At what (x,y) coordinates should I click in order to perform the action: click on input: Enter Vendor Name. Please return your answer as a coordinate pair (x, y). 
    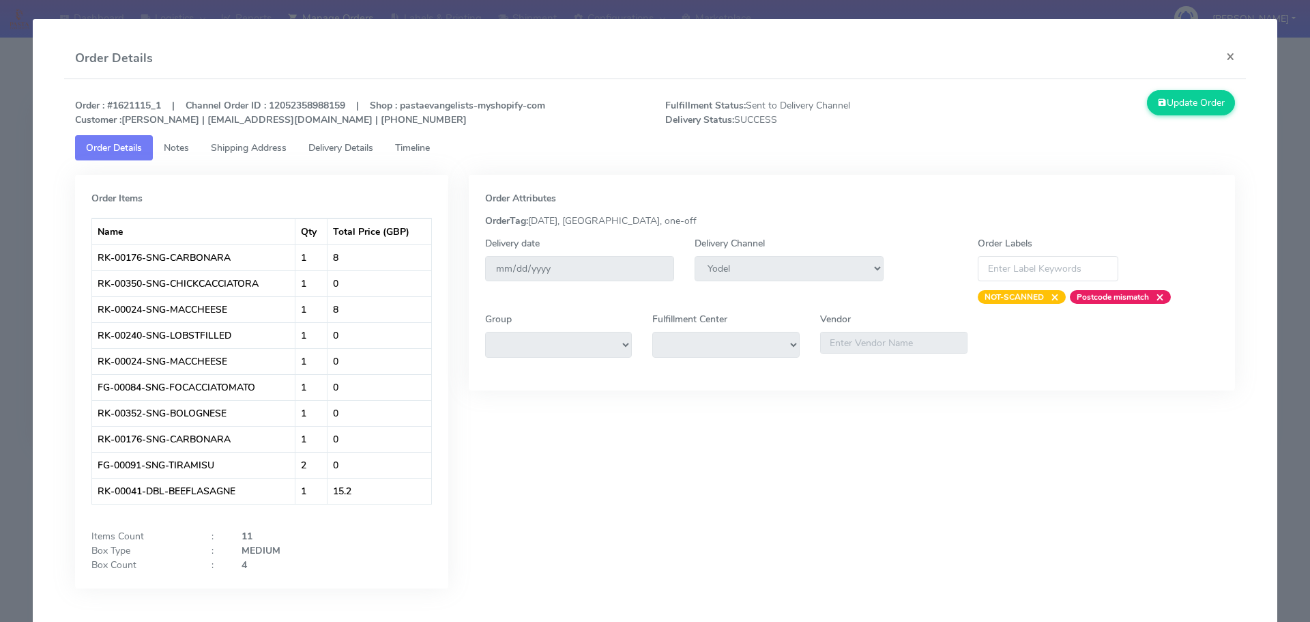
    Looking at the image, I should click on (894, 343).